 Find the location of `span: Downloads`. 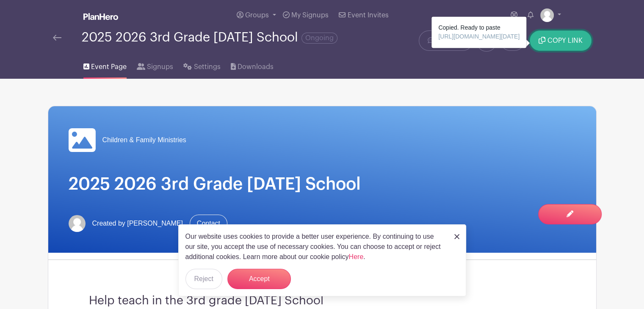

span: Downloads is located at coordinates (255, 67).